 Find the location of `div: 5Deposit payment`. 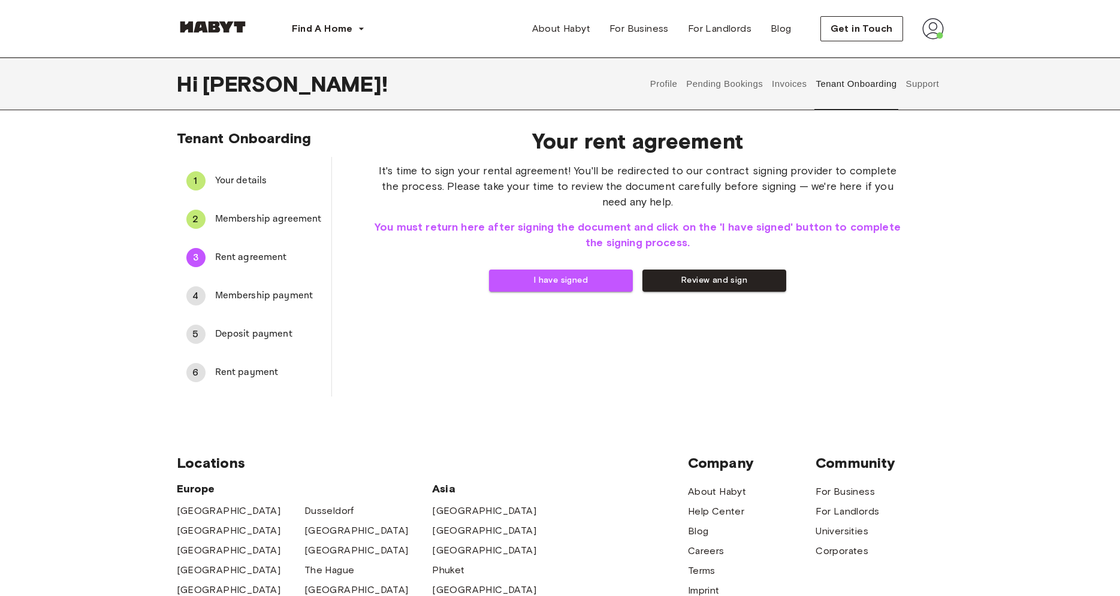

div: 5Deposit payment is located at coordinates (254, 334).